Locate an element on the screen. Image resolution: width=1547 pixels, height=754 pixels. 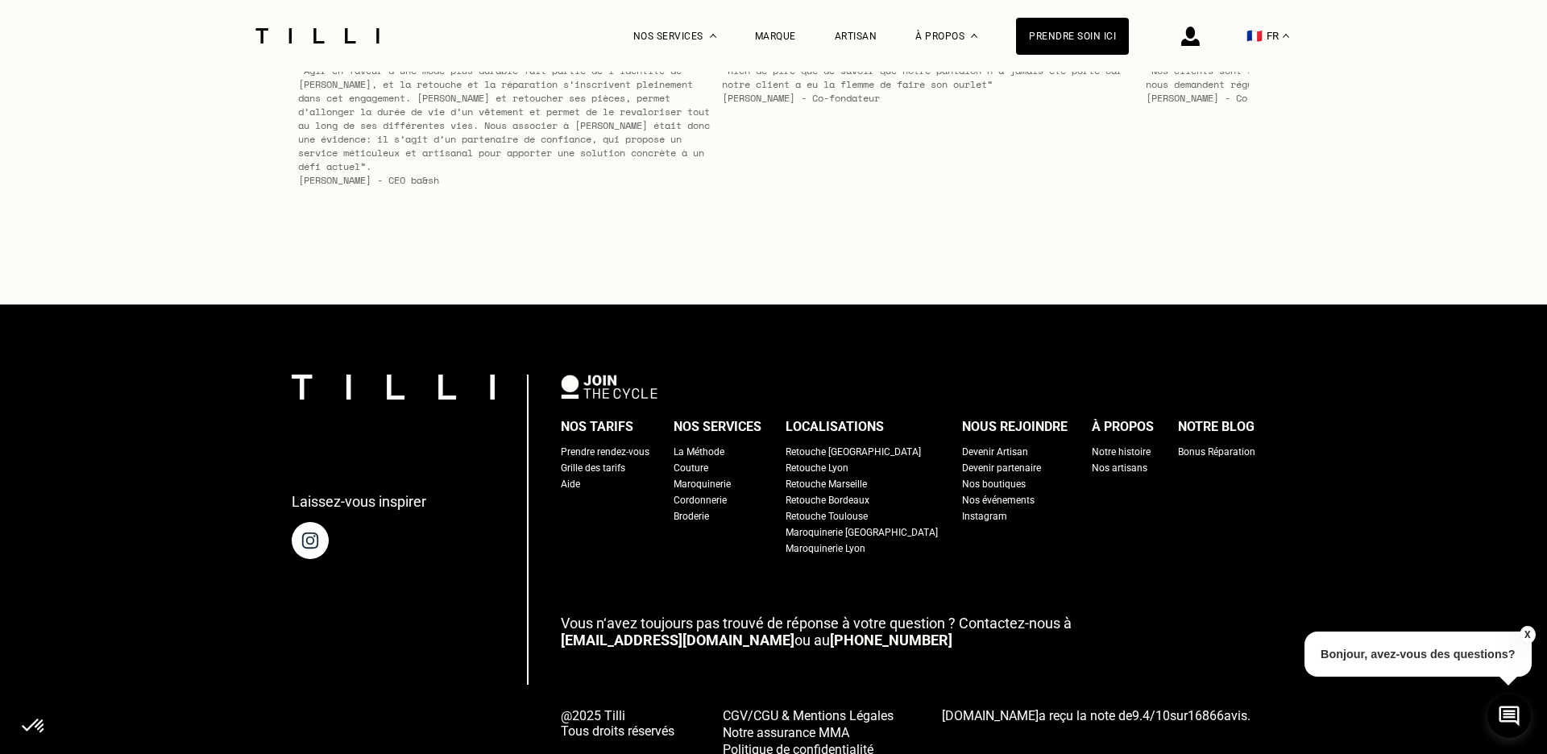
span: "Rien de pire que de savoir que notre pantalon n’a jamais été porté car notre client a eu la flem... is located at coordinates (922, 77).